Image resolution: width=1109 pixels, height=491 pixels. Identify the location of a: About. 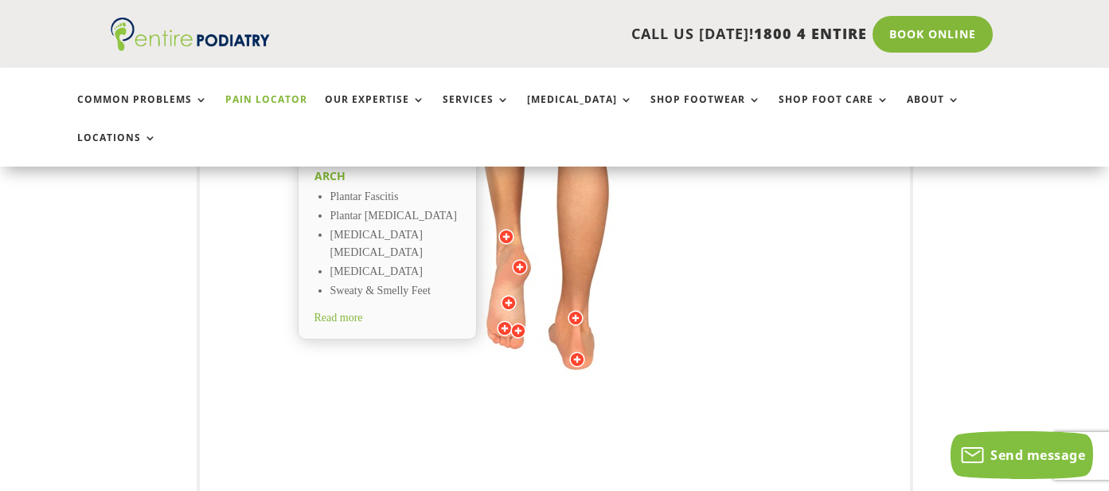
(933, 111).